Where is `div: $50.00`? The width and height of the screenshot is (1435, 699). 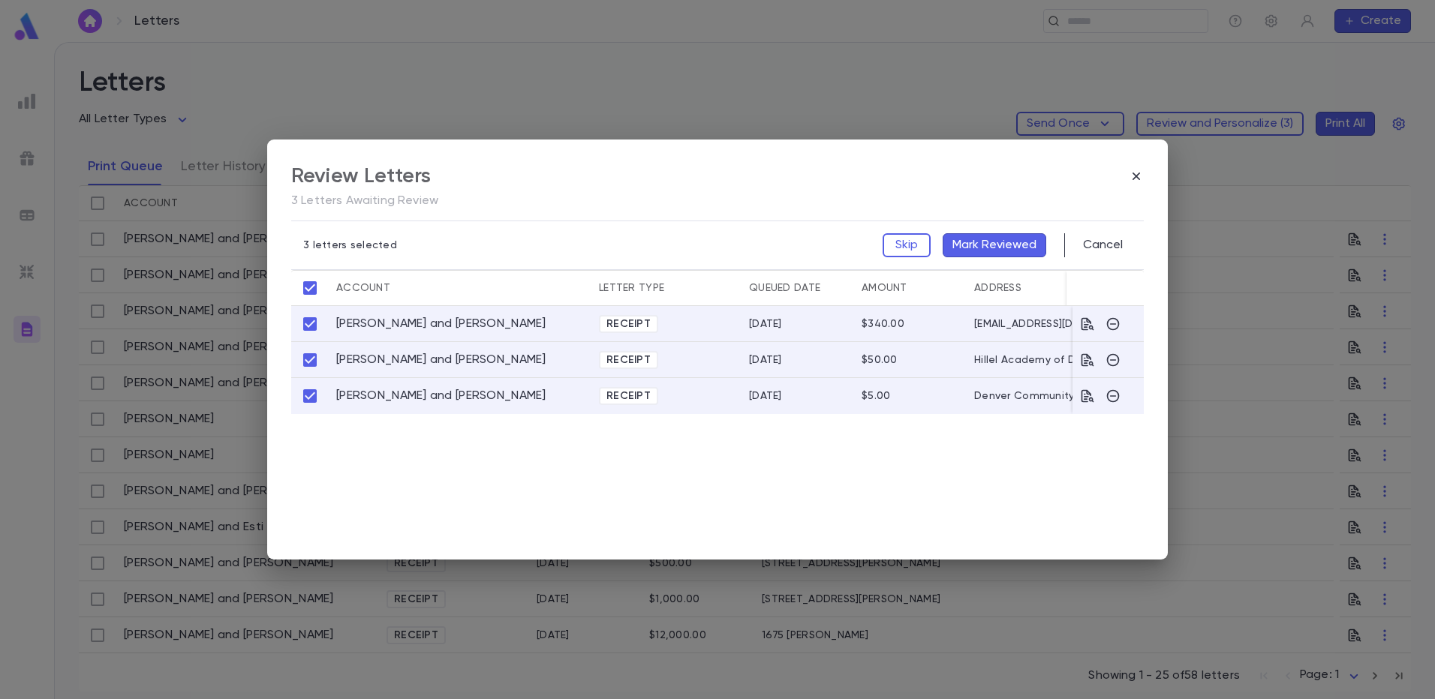 div: $50.00 is located at coordinates (879, 360).